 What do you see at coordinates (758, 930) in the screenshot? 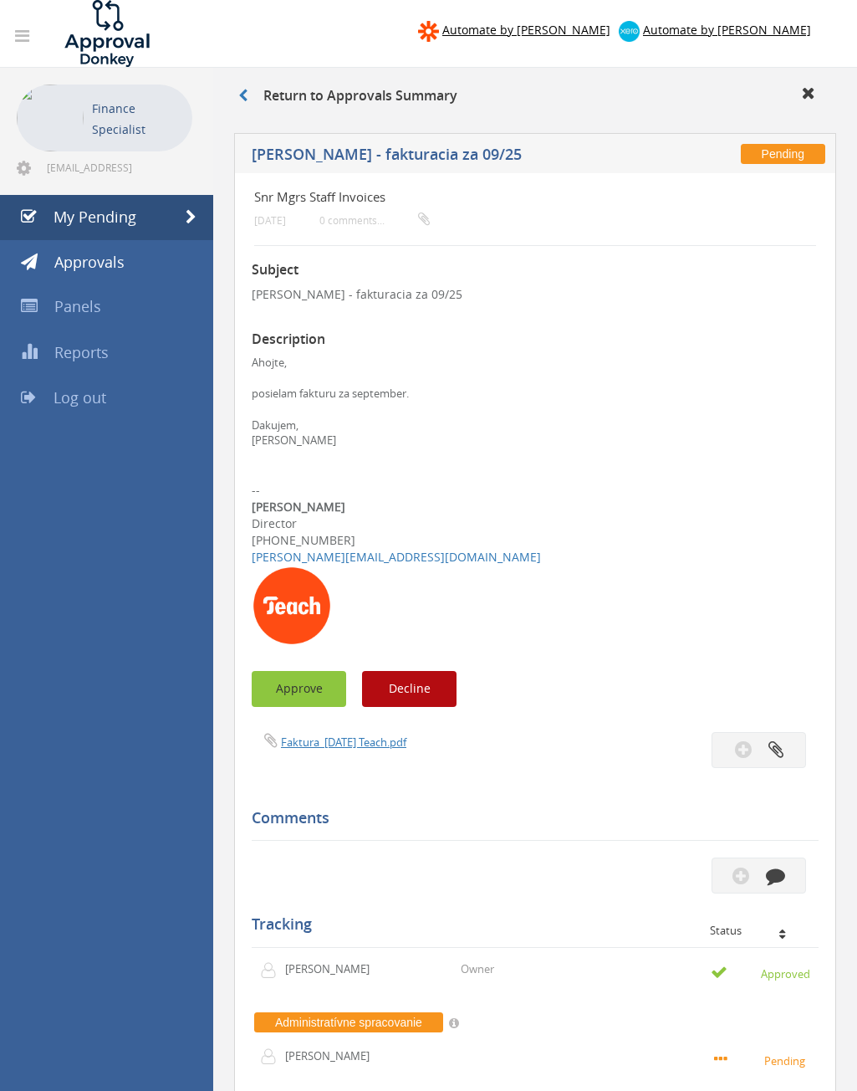
I see `div: Status` at bounding box center [758, 930].